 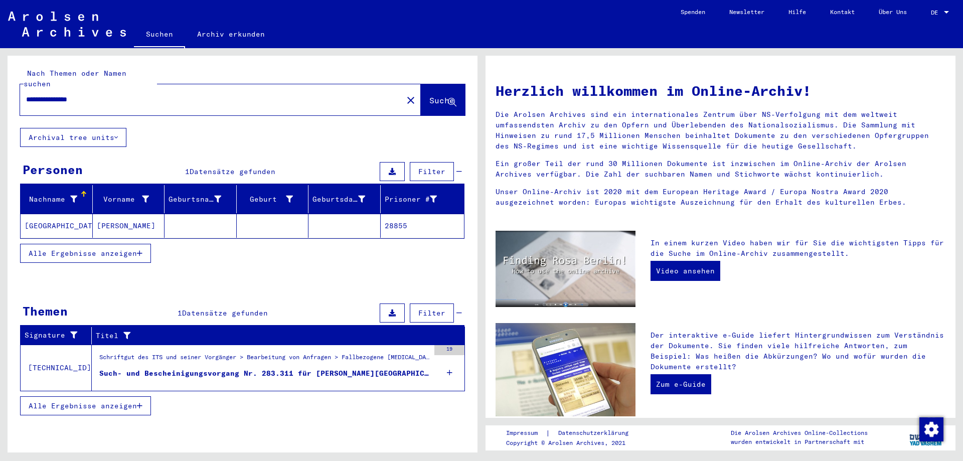 What do you see at coordinates (443, 100) in the screenshot?
I see `button: Suche` at bounding box center [443, 100].